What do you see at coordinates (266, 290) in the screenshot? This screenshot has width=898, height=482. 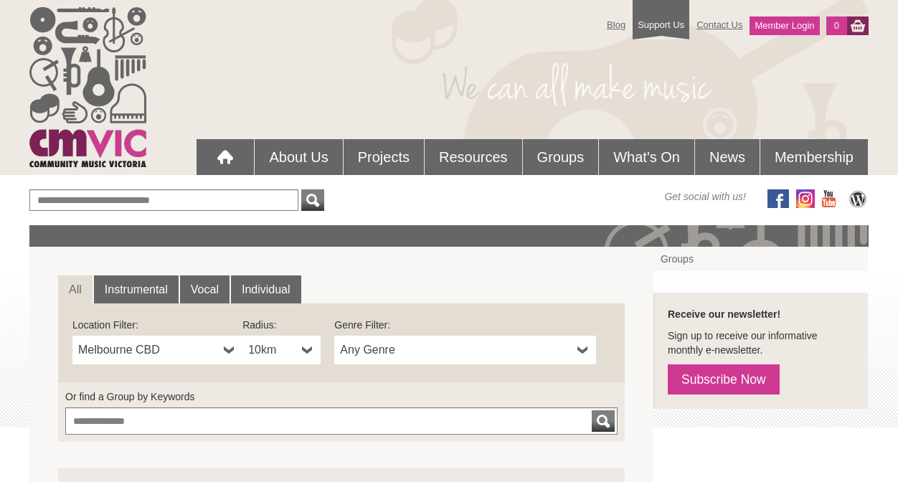 I see `a: Individual` at bounding box center [266, 290].